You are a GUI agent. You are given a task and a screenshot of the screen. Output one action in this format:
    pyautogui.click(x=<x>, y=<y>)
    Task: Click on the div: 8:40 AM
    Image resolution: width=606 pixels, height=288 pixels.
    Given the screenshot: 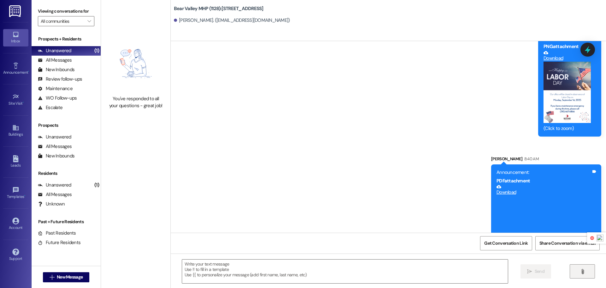 What is the action you would take?
    pyautogui.click(x=531, y=158)
    